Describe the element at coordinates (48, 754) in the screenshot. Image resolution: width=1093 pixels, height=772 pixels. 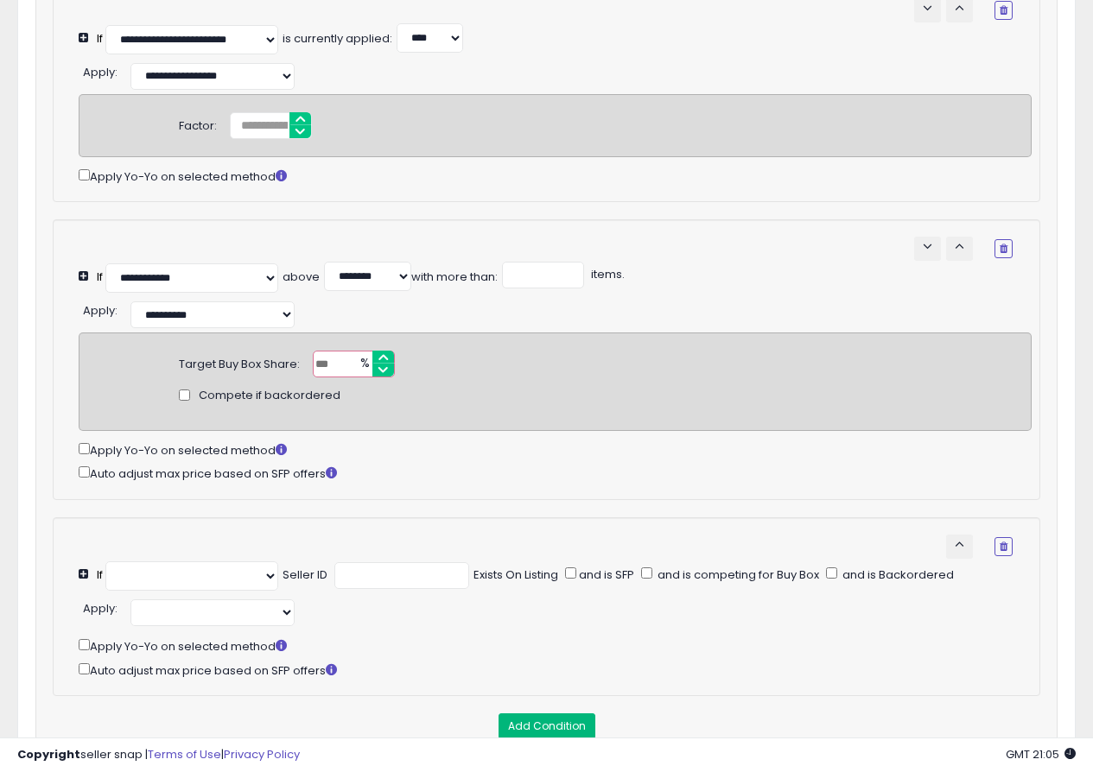
I see `strong: Copyright` at that location.